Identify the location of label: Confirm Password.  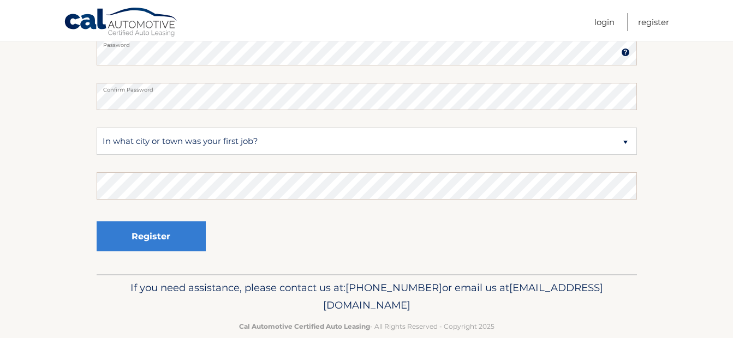
(367, 87).